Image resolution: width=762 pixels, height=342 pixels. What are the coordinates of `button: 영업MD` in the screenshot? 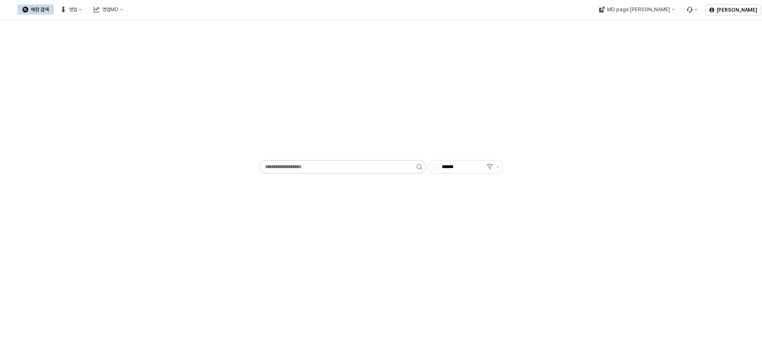 It's located at (108, 10).